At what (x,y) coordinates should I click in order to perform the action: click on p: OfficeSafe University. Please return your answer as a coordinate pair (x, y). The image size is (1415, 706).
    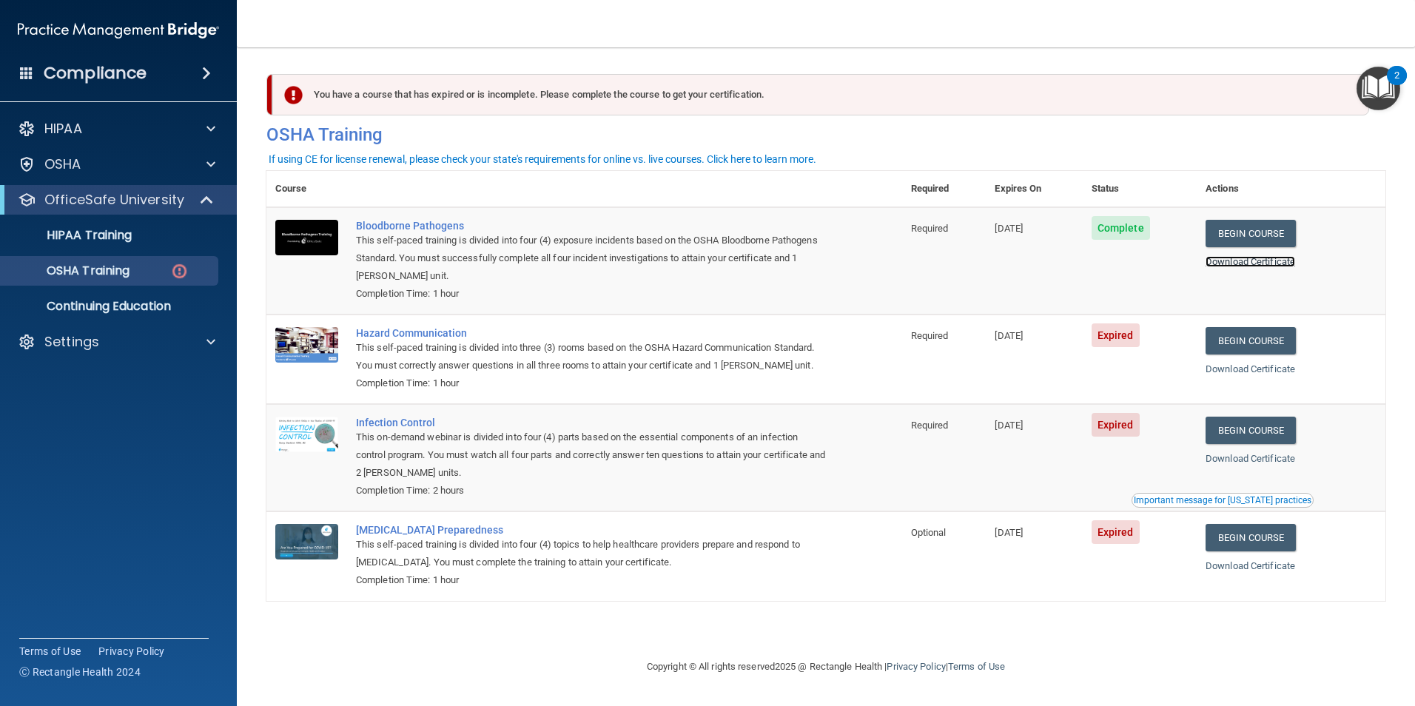
    Looking at the image, I should click on (114, 200).